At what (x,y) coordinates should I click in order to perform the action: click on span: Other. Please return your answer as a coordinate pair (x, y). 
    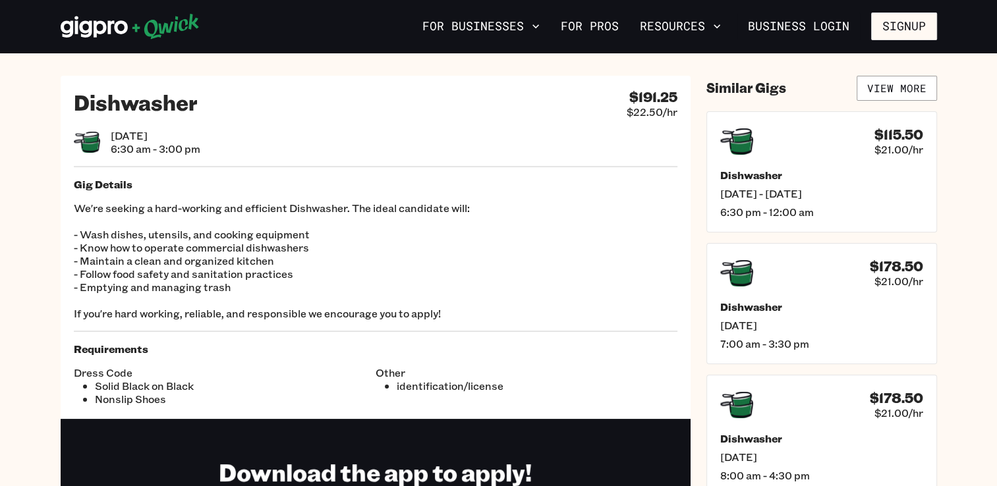
    Looking at the image, I should click on (526, 373).